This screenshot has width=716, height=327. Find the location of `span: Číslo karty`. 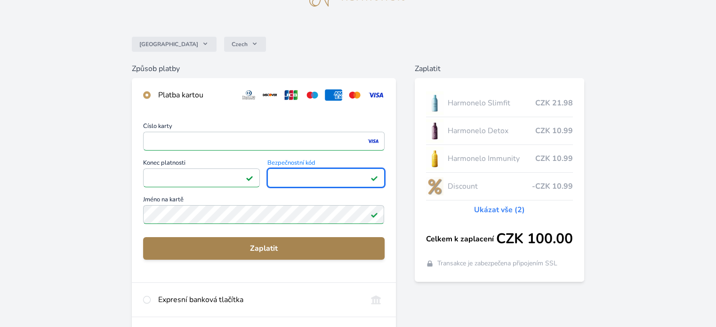

span: Číslo karty is located at coordinates (264, 128).